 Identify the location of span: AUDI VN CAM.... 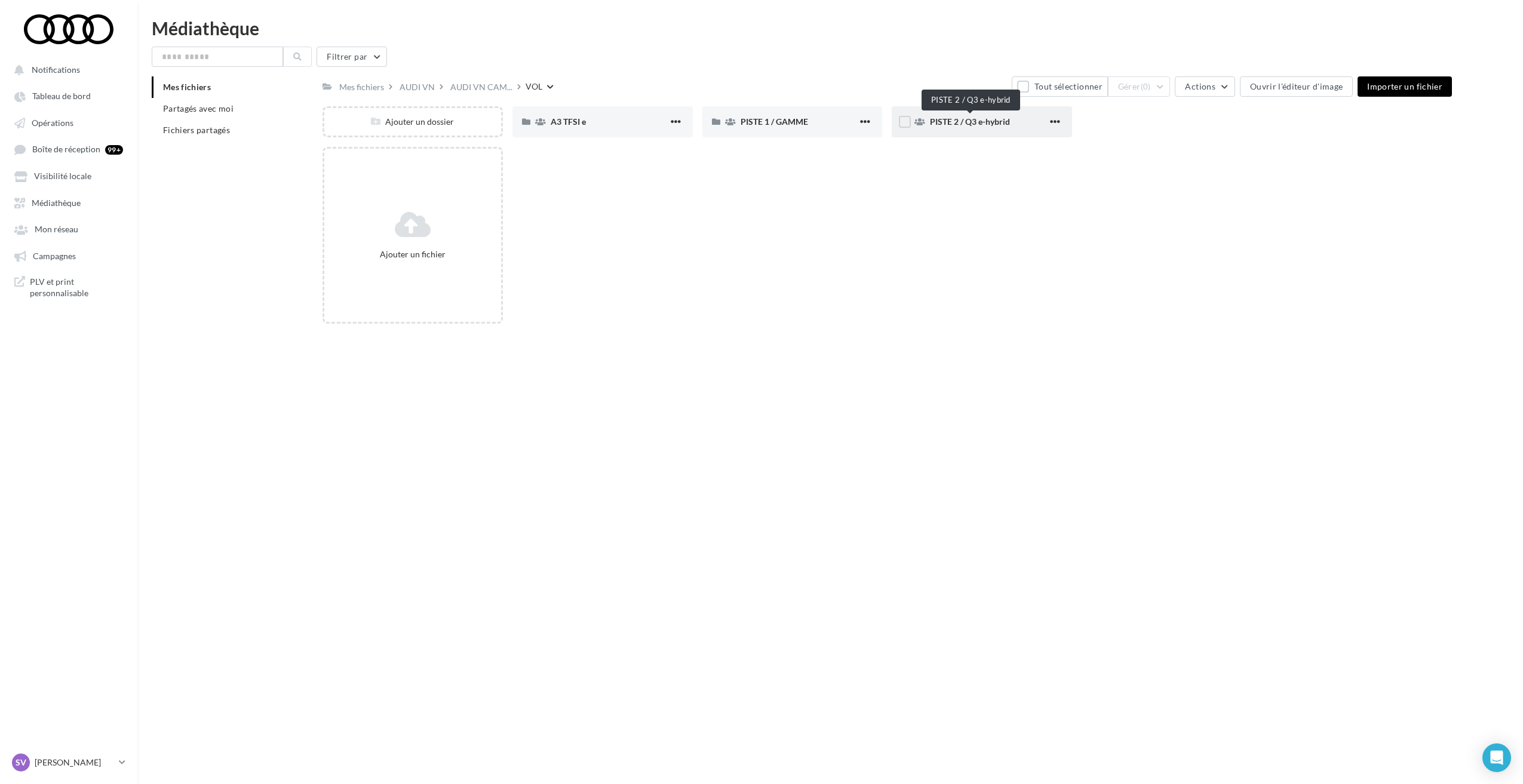
(481, 88).